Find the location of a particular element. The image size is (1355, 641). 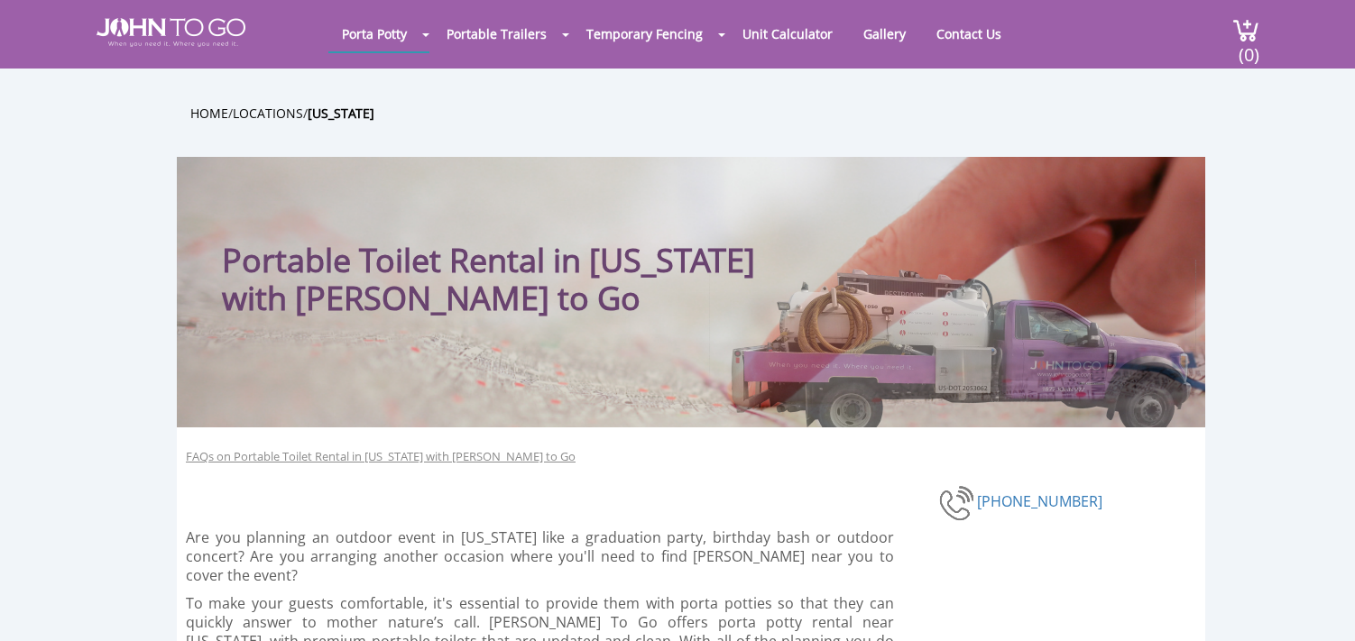

a: Home is located at coordinates (209, 113).